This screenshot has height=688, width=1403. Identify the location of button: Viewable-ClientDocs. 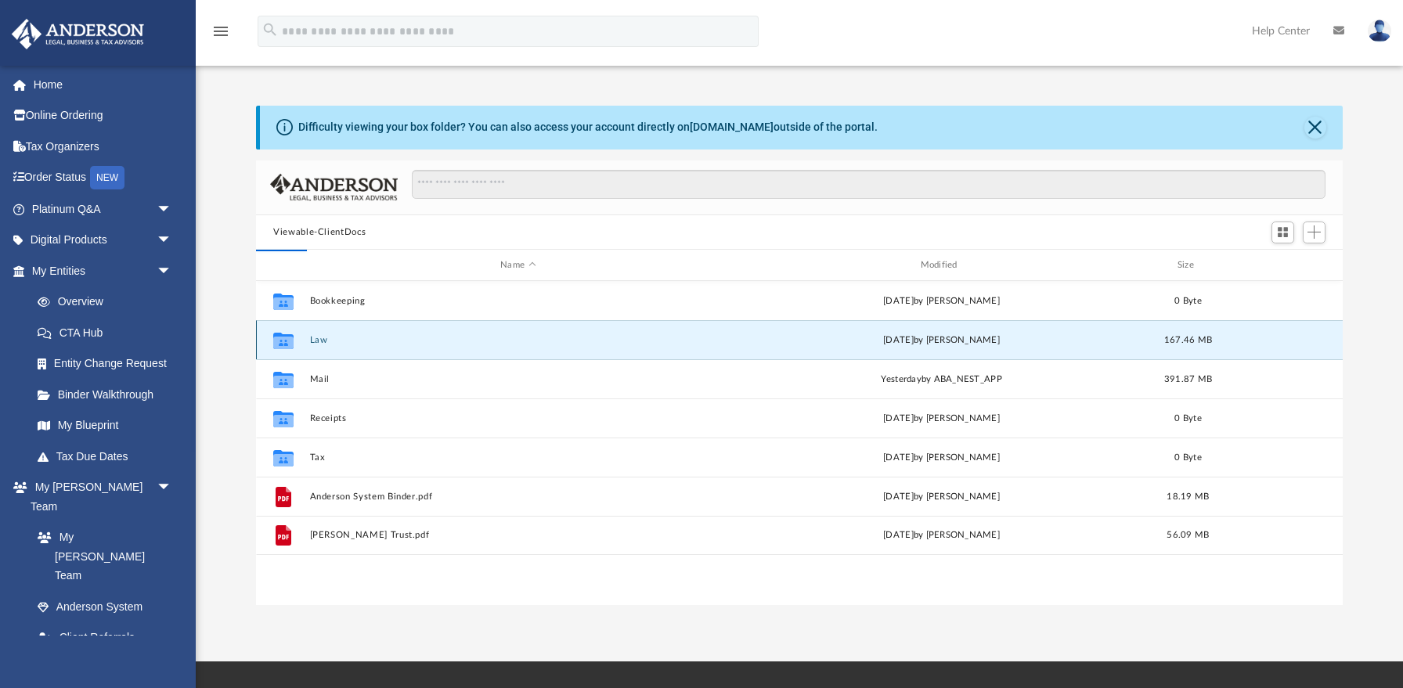
(319, 233).